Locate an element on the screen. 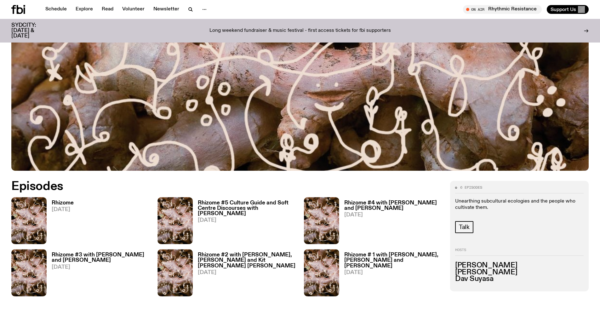 This screenshot has height=315, width=600. a: Read is located at coordinates (107, 9).